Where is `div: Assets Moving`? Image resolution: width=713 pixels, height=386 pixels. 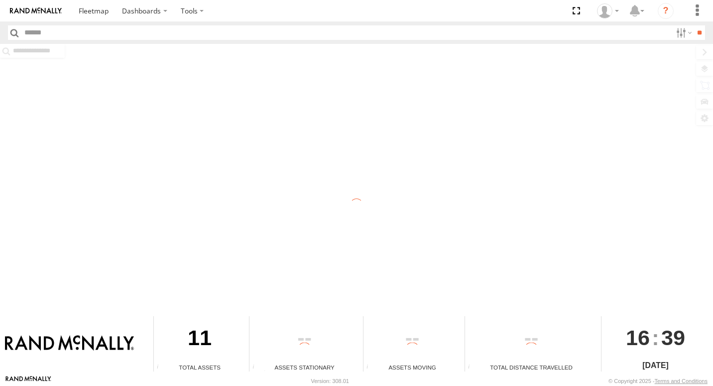
div: Assets Moving is located at coordinates (412, 367).